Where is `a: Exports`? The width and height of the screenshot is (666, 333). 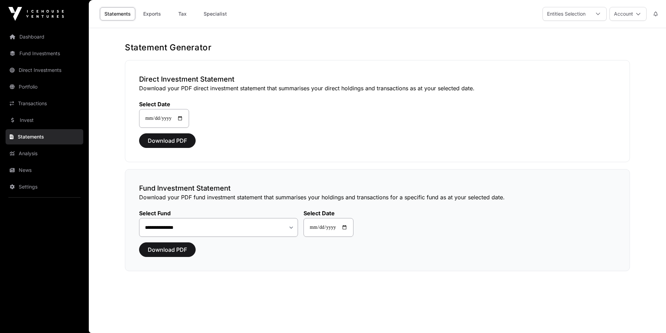
a: Exports is located at coordinates (152, 14).